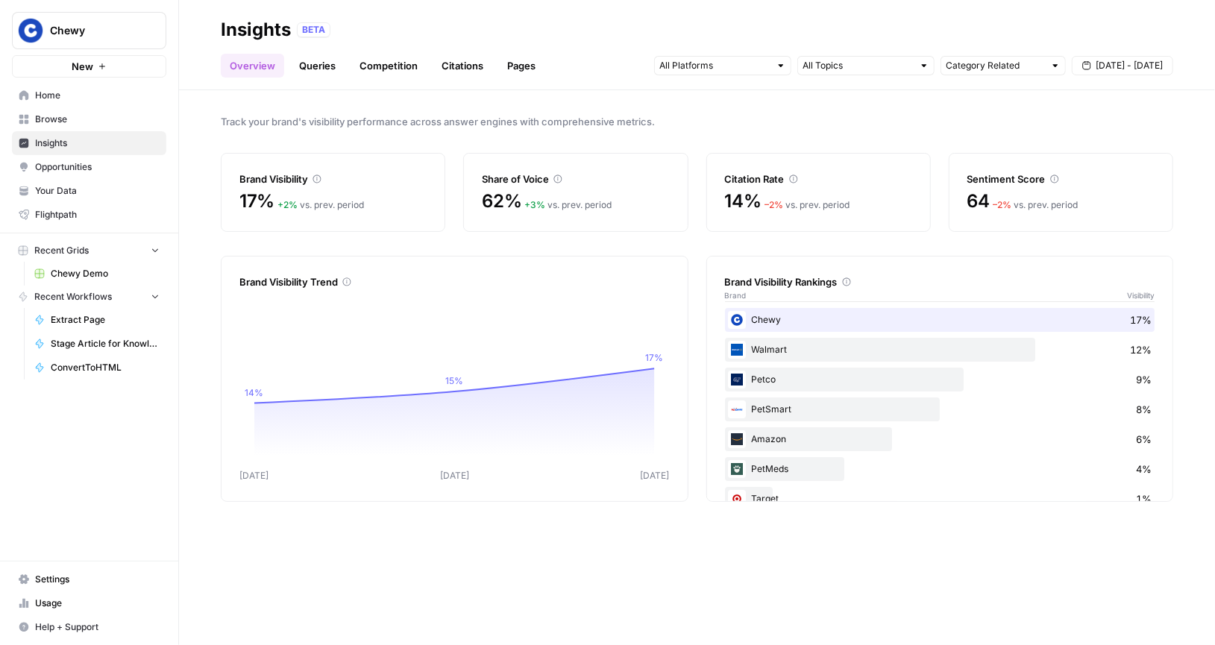  Describe the element at coordinates (389, 66) in the screenshot. I see `a: Competition` at that location.